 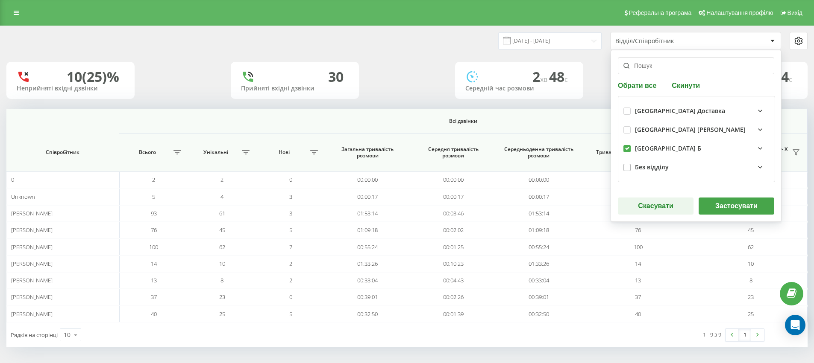 What do you see at coordinates (544, 79) in the screenshot?
I see `span: хв` at bounding box center [544, 79].